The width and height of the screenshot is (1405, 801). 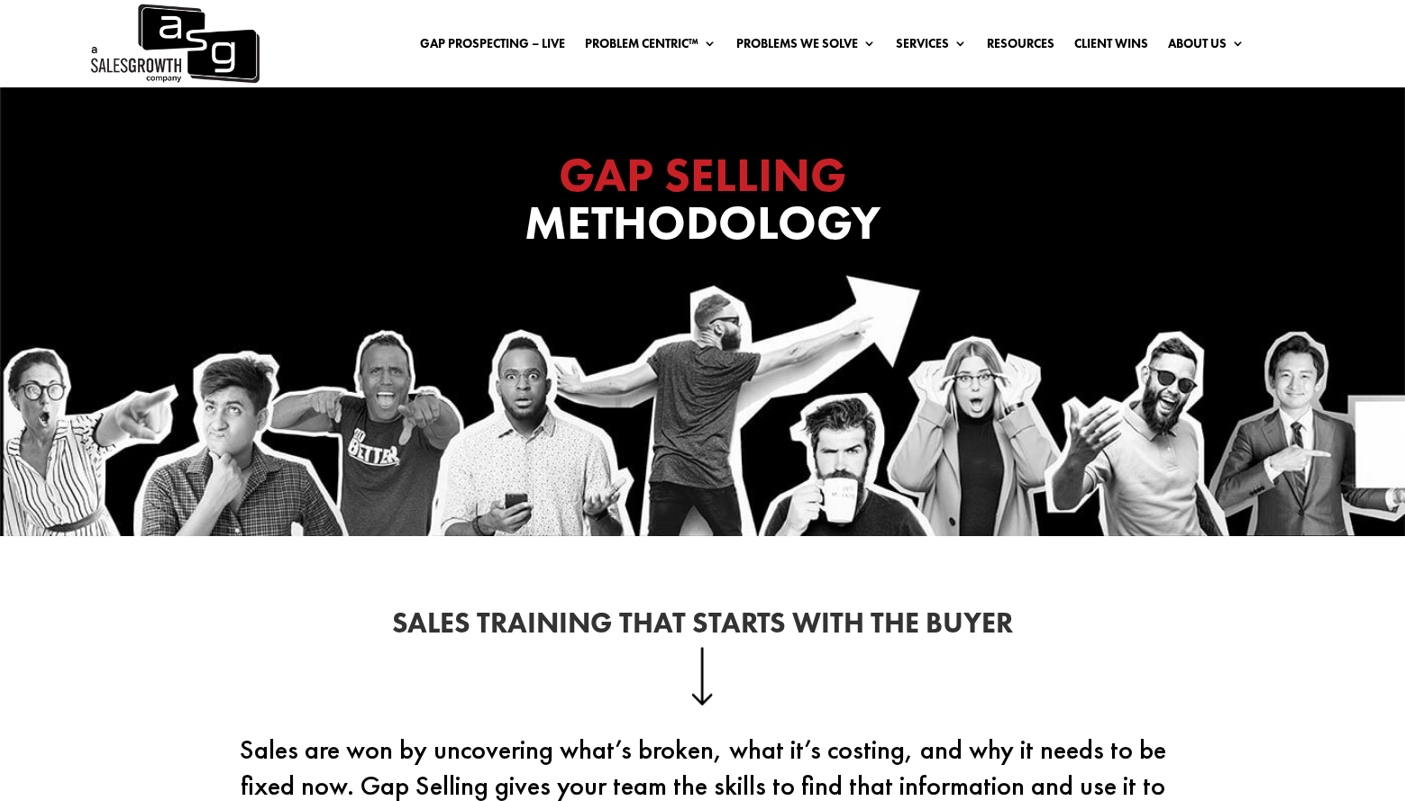 What do you see at coordinates (806, 47) in the screenshot?
I see `a: Problems We Solve` at bounding box center [806, 47].